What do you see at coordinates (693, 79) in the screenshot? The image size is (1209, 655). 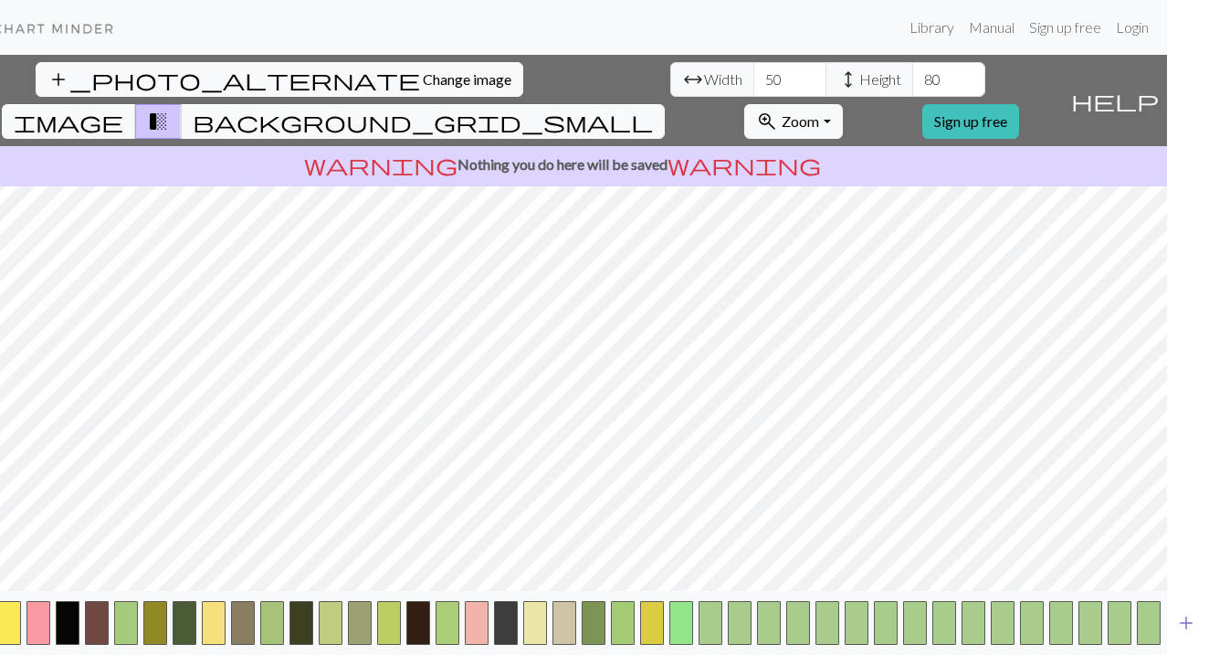 I see `span: arrow_range` at bounding box center [693, 79].